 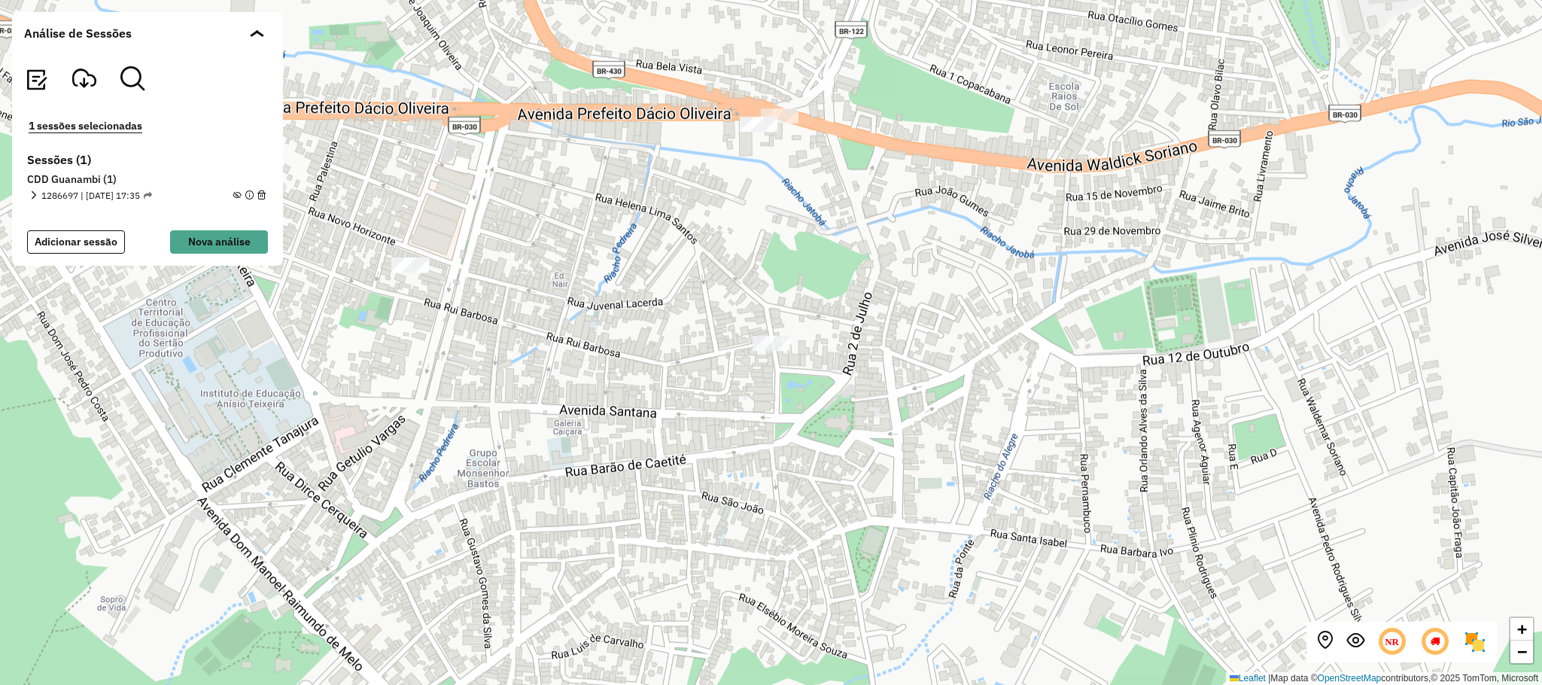 What do you see at coordinates (410, 265) in the screenshot?
I see `div: Atividade não roteirizada - MERCEARIA BATISTA` at bounding box center [410, 265].